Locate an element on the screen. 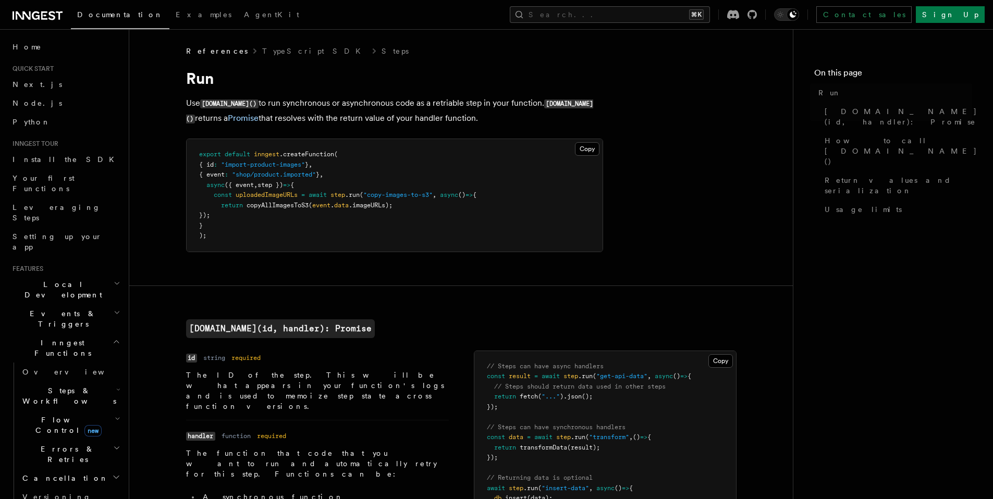 This screenshot has width=993, height=499. span: transformData is located at coordinates (543, 448).